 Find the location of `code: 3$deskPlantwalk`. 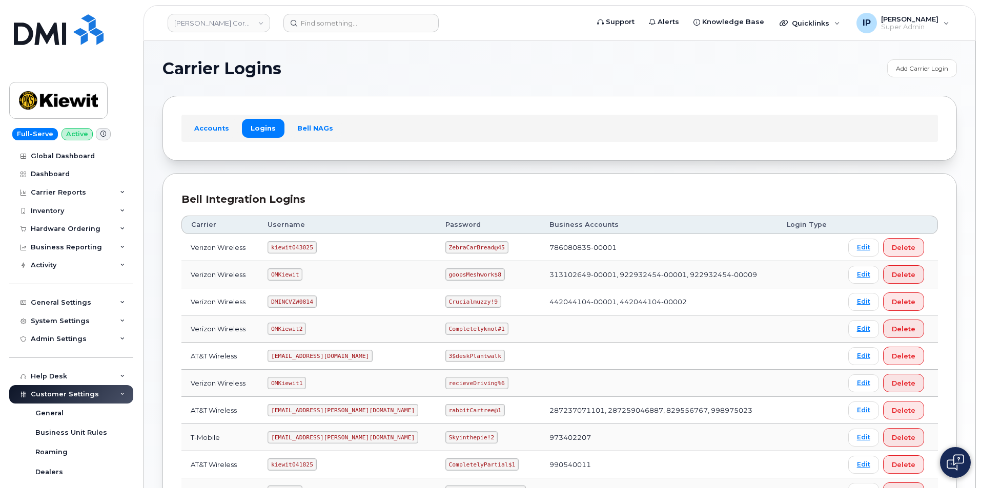

code: 3$deskPlantwalk is located at coordinates (475, 356).